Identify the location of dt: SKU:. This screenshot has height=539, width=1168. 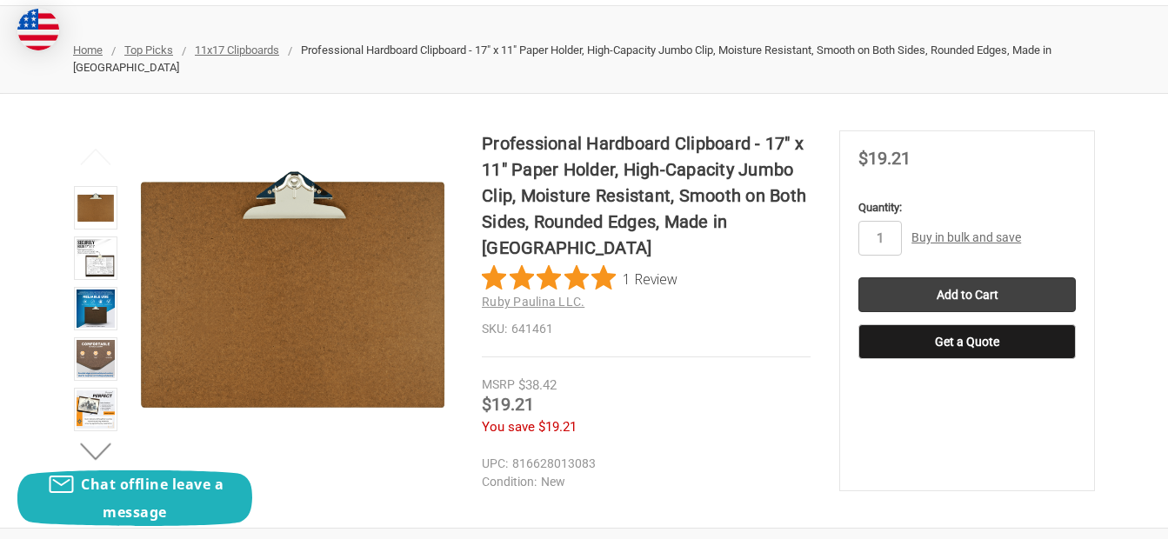
(494, 329).